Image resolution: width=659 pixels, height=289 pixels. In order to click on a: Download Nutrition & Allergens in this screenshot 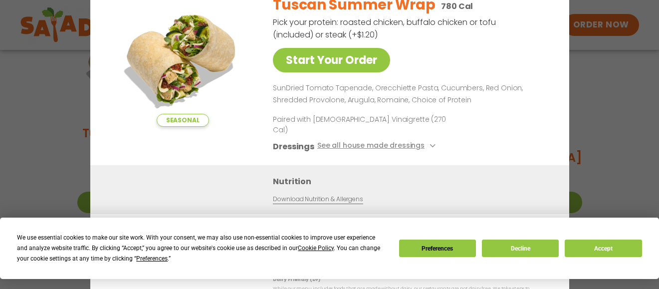, I will do `click(318, 199)`.